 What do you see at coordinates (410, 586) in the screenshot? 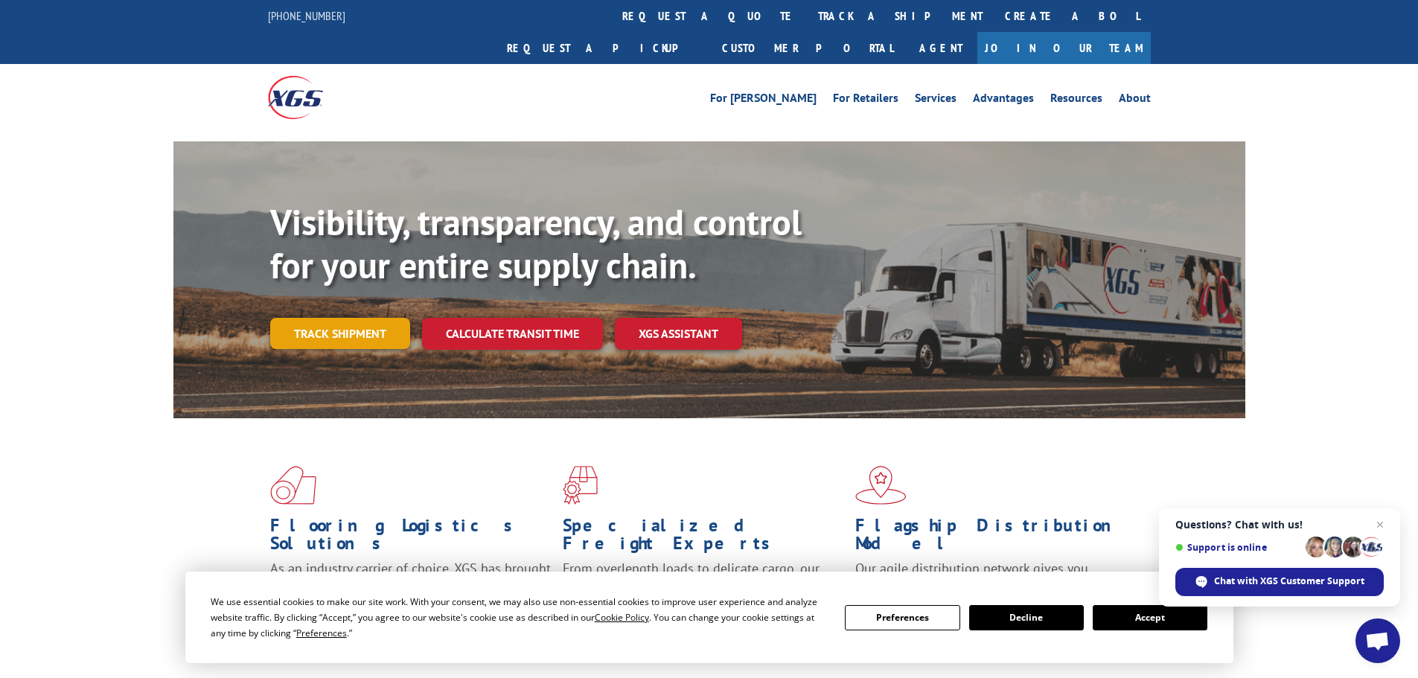
I see `span: As an industry carrier of choice, XGS has brought innovation and dedication to flooring logistics...` at bounding box center [410, 586].